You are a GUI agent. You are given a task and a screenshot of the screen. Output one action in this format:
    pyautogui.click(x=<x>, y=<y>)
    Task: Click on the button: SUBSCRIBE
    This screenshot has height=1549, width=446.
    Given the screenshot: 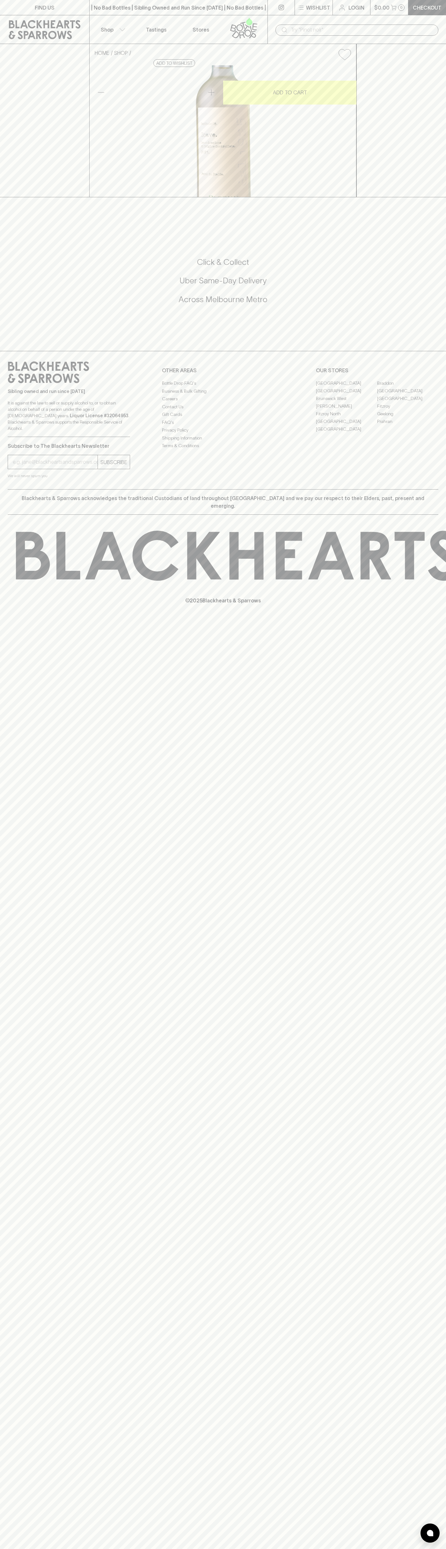 What is the action you would take?
    pyautogui.click(x=114, y=462)
    